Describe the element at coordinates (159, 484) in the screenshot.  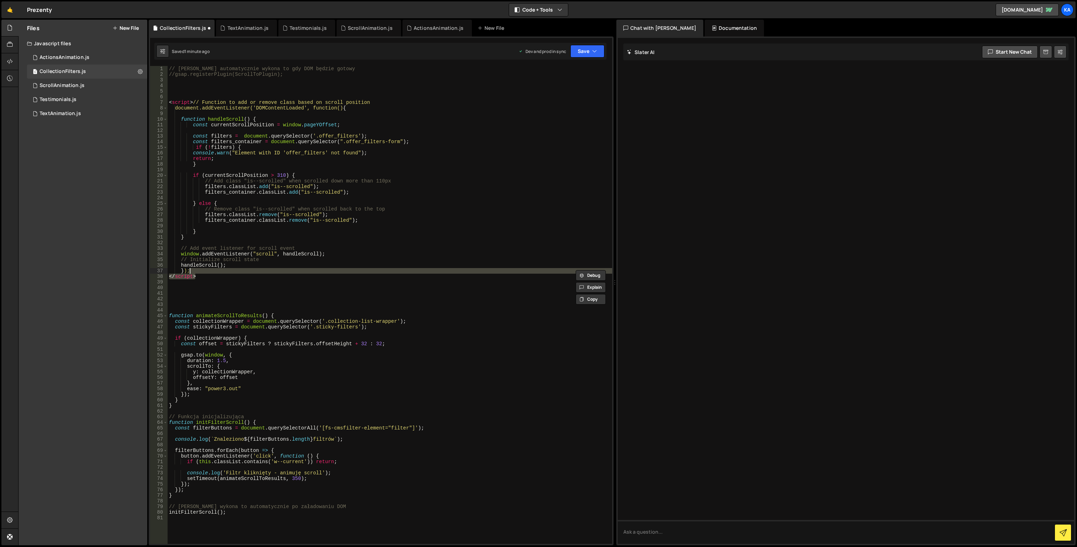
I see `div: 75` at that location.